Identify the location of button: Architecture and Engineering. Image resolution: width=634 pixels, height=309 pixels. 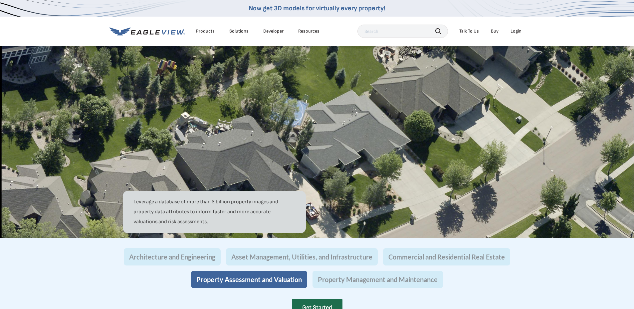
(172, 257).